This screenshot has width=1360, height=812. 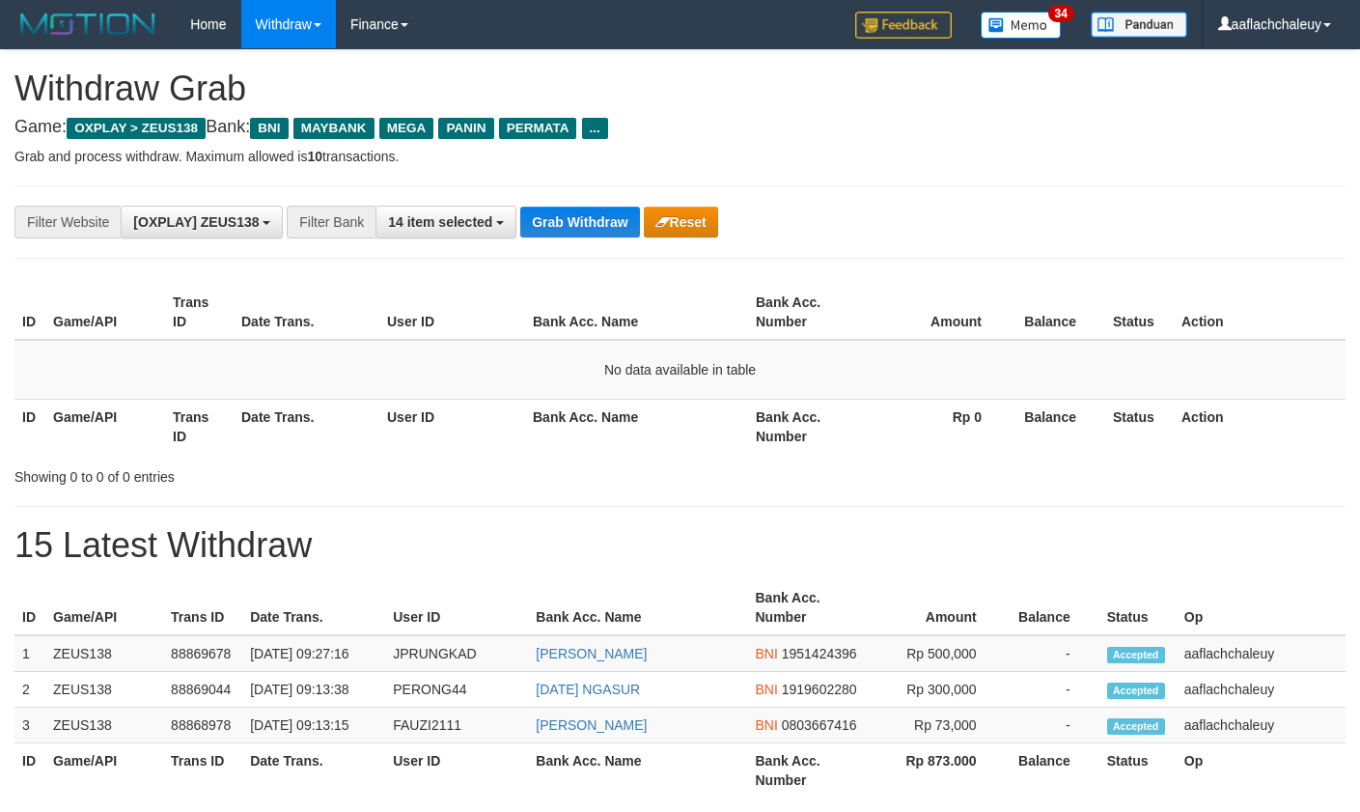 I want to click on h1: 15 Latest Withdraw, so click(x=679, y=545).